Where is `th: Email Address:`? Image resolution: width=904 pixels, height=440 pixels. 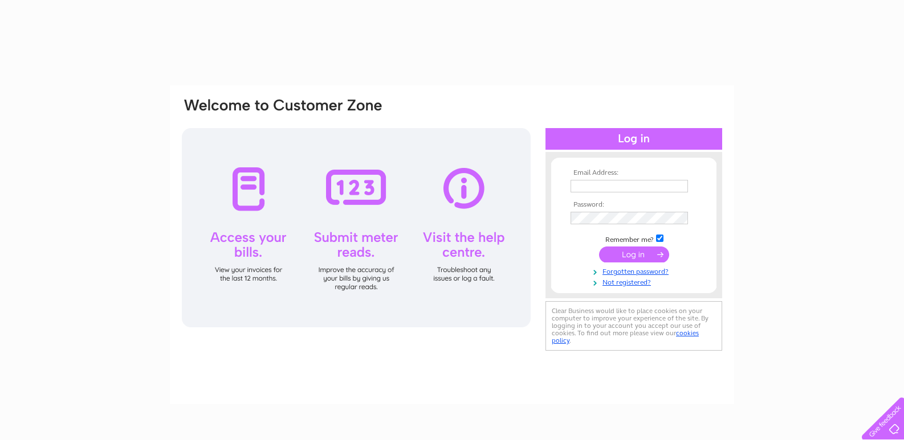
th: Email Address: is located at coordinates (633, 173).